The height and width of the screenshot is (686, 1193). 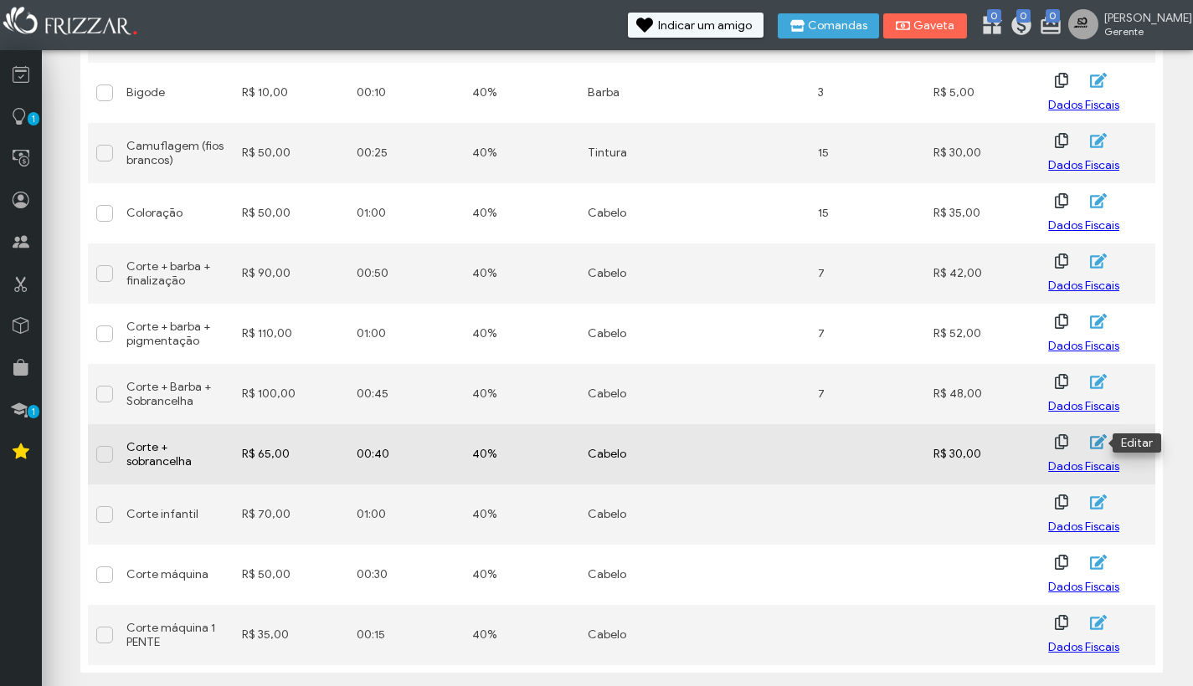 I want to click on div: Corte + barba + pigmentação, so click(x=176, y=334).